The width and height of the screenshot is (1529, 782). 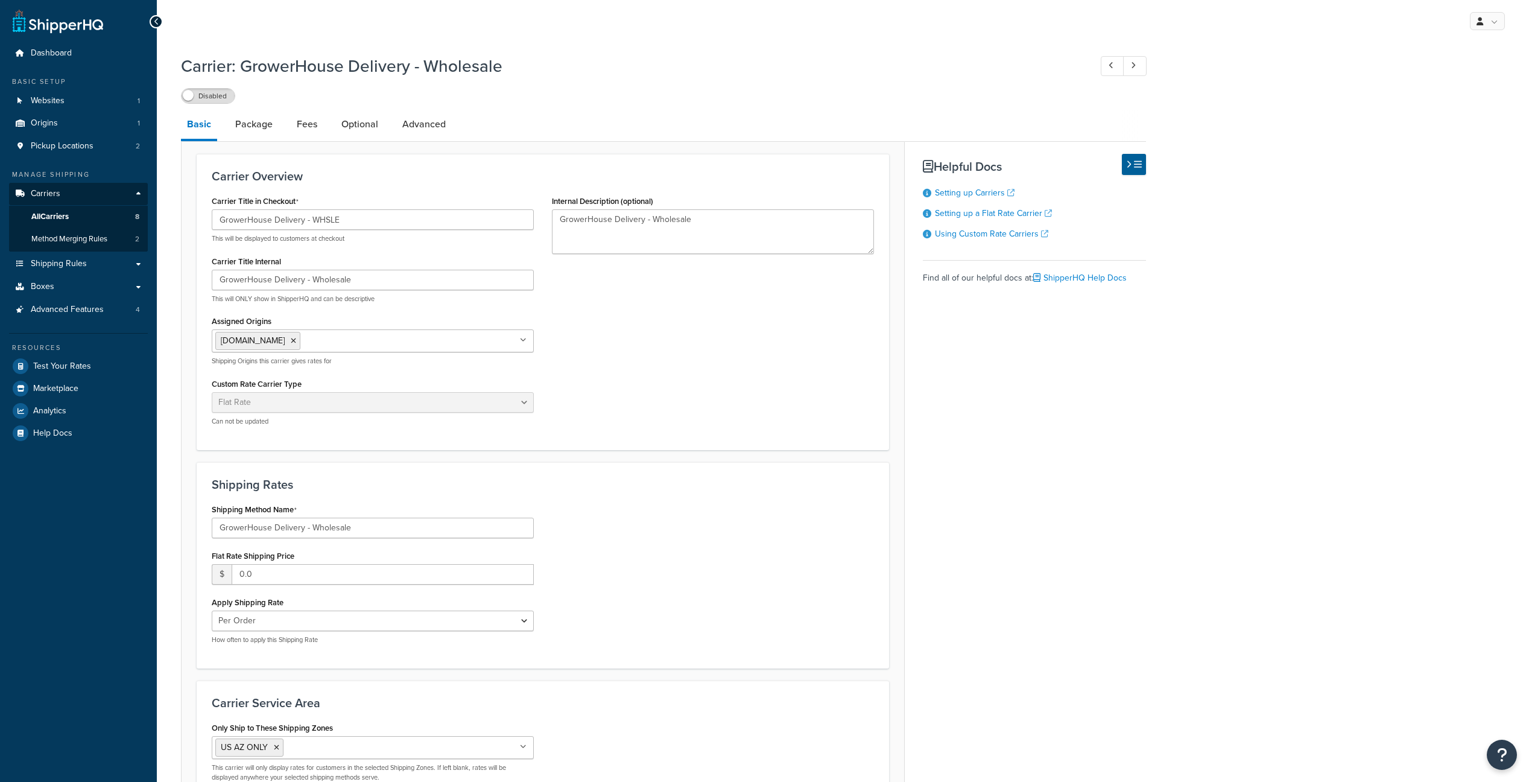 I want to click on a: ShipperHQ Help Docs, so click(x=1079, y=277).